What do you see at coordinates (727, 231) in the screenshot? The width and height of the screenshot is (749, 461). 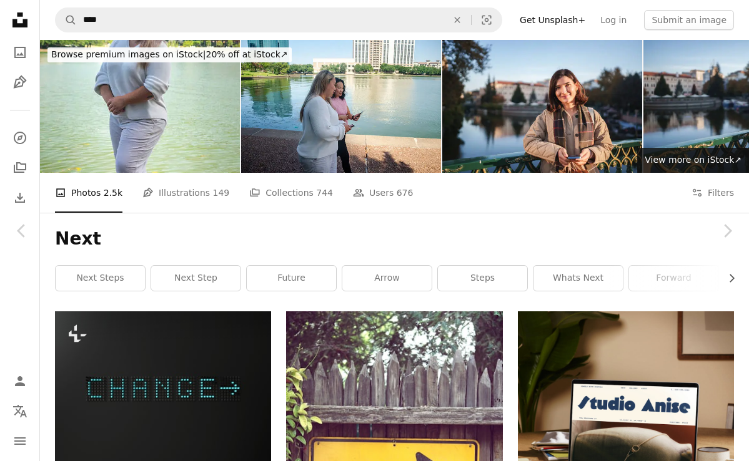 I see `a: Next` at bounding box center [727, 231].